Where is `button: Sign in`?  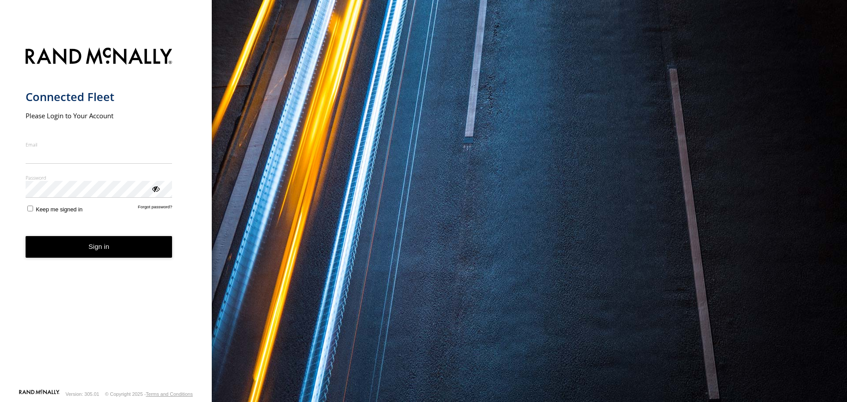 button: Sign in is located at coordinates (99, 247).